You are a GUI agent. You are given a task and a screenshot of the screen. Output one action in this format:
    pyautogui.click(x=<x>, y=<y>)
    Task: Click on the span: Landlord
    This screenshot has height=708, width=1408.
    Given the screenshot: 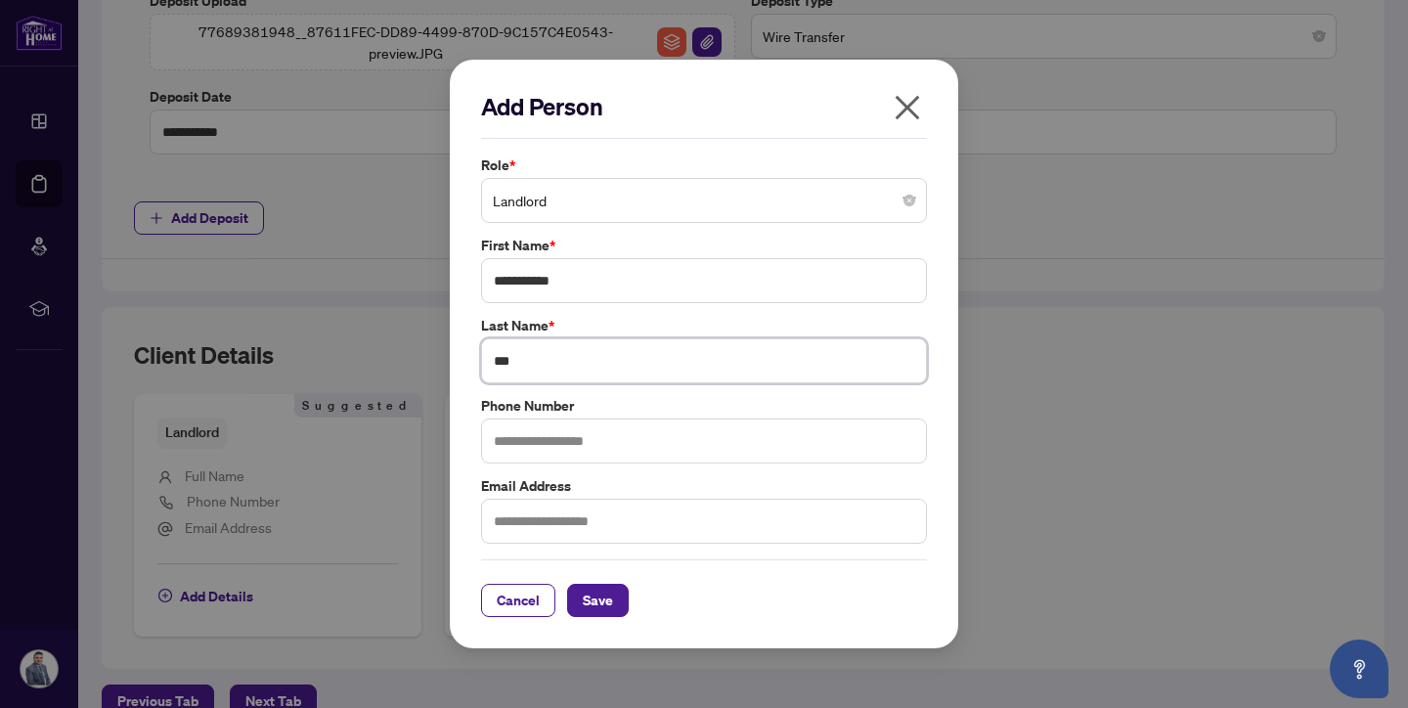 What is the action you would take?
    pyautogui.click(x=704, y=200)
    